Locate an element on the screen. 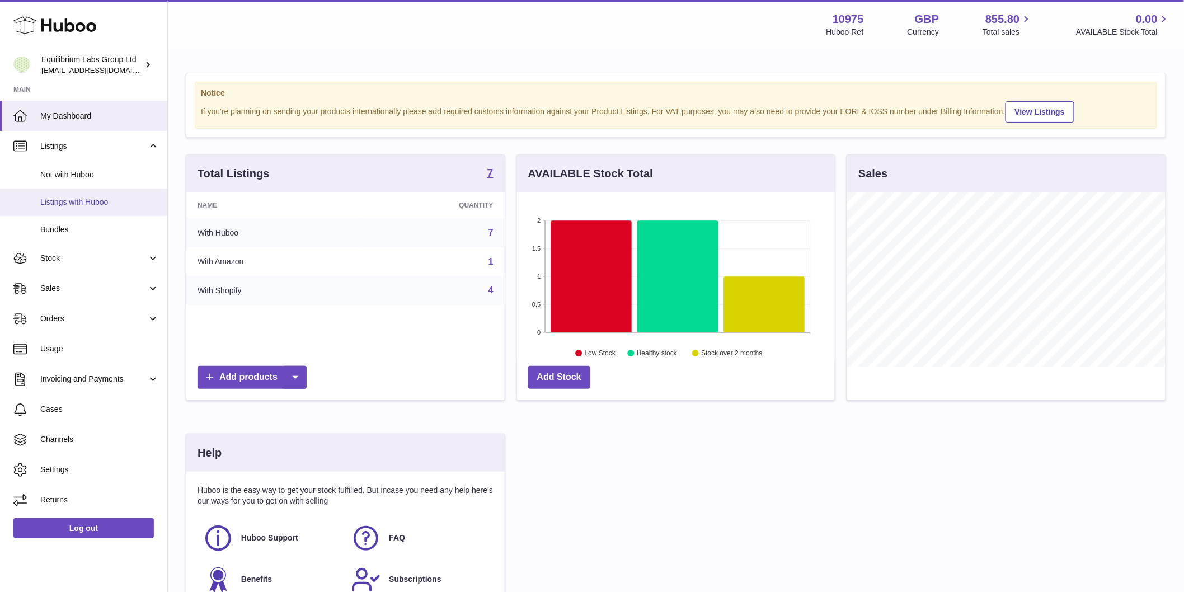  a: Add Stock is located at coordinates (559, 377).